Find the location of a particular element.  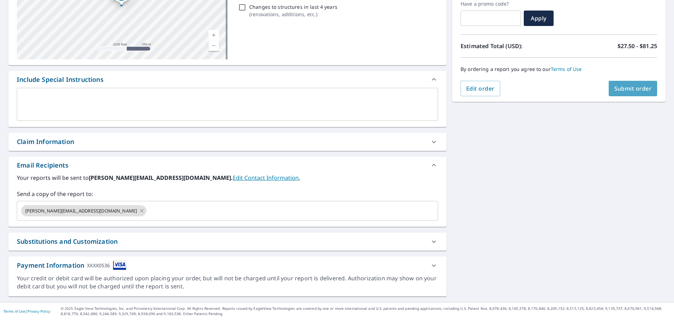

span: Apply is located at coordinates (538, 18).